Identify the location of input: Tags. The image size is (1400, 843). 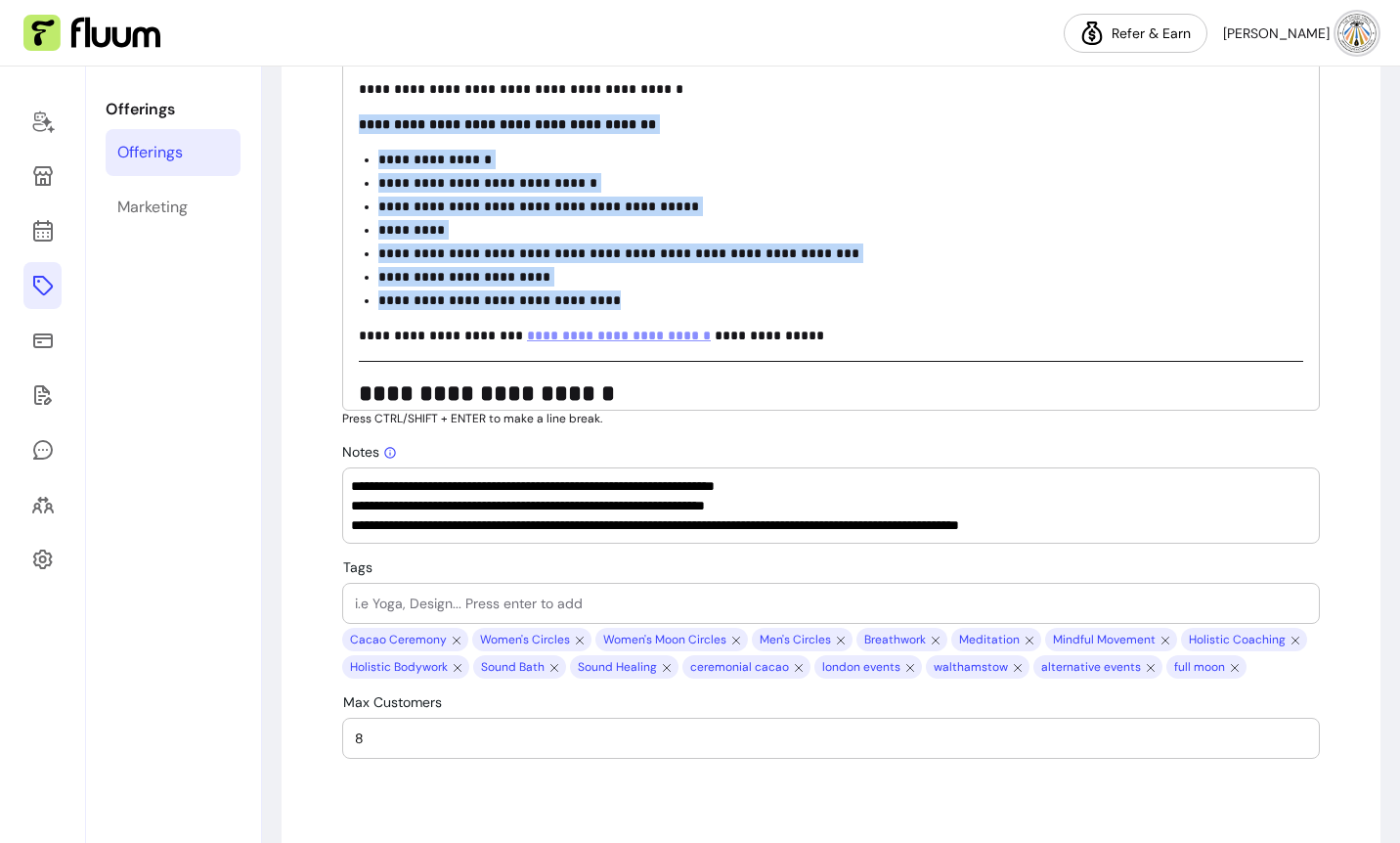
(831, 604).